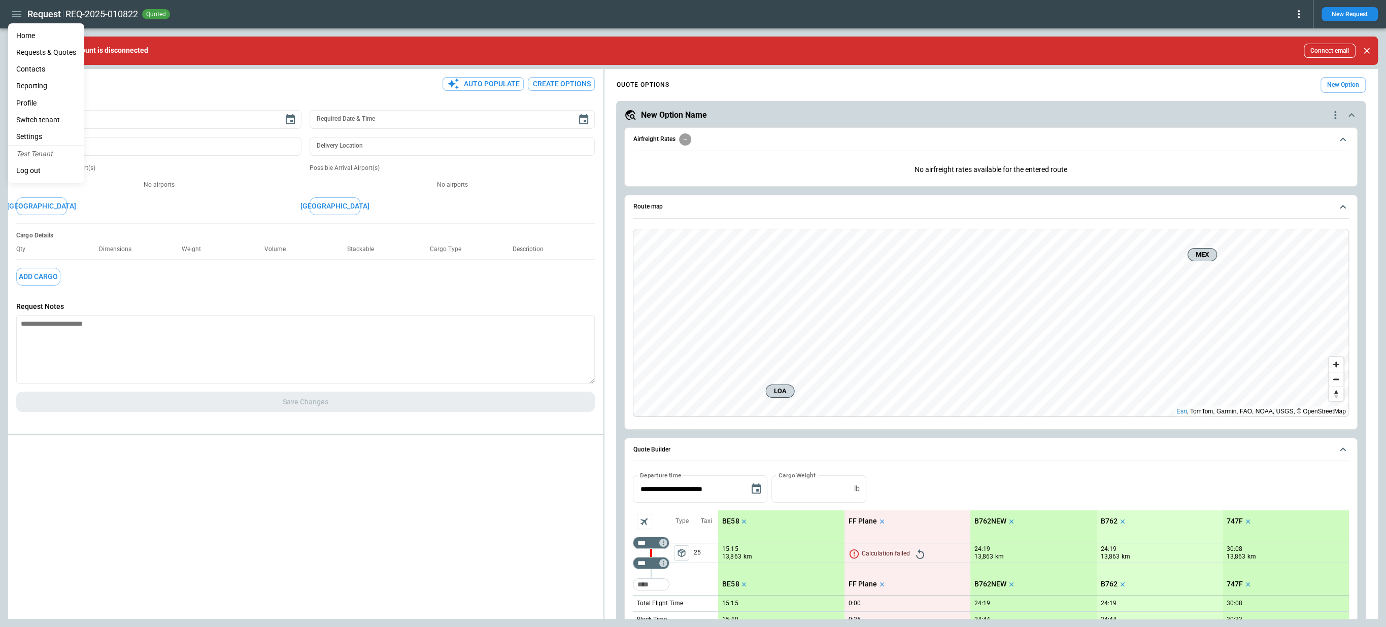 The width and height of the screenshot is (1386, 627). Describe the element at coordinates (46, 103) in the screenshot. I see `a: Profile` at that location.